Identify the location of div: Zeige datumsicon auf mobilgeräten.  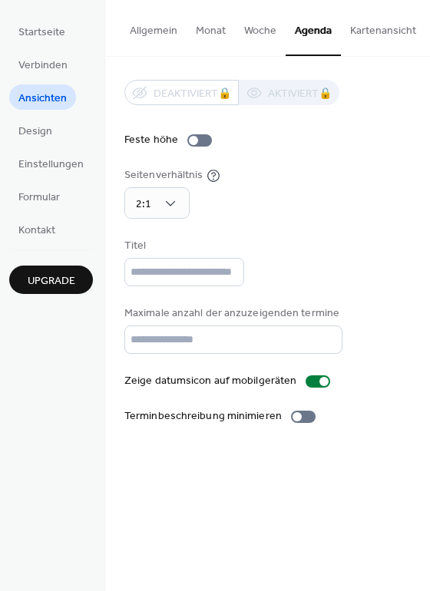
(210, 381).